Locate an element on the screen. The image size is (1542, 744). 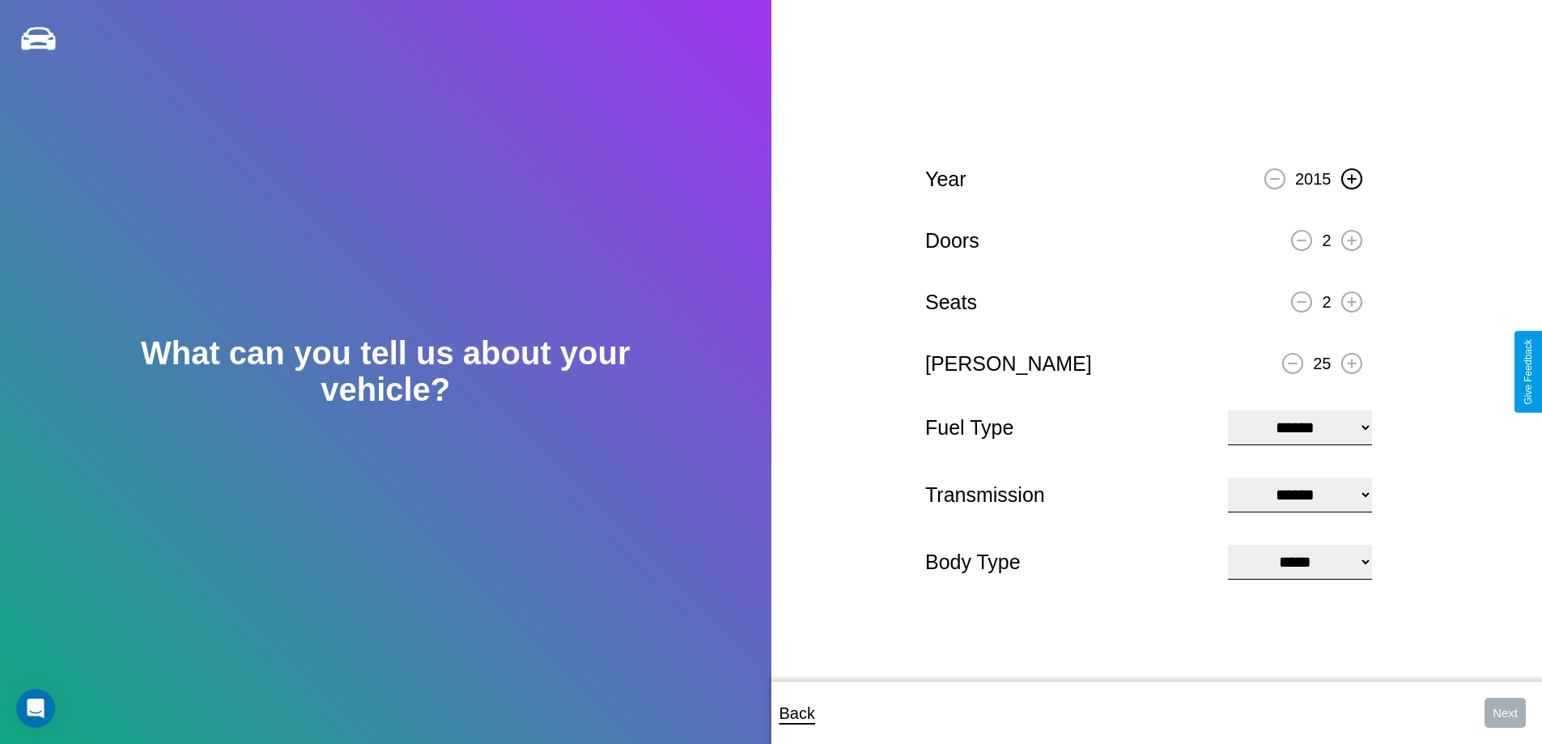
p: 25 is located at coordinates (1321, 363).